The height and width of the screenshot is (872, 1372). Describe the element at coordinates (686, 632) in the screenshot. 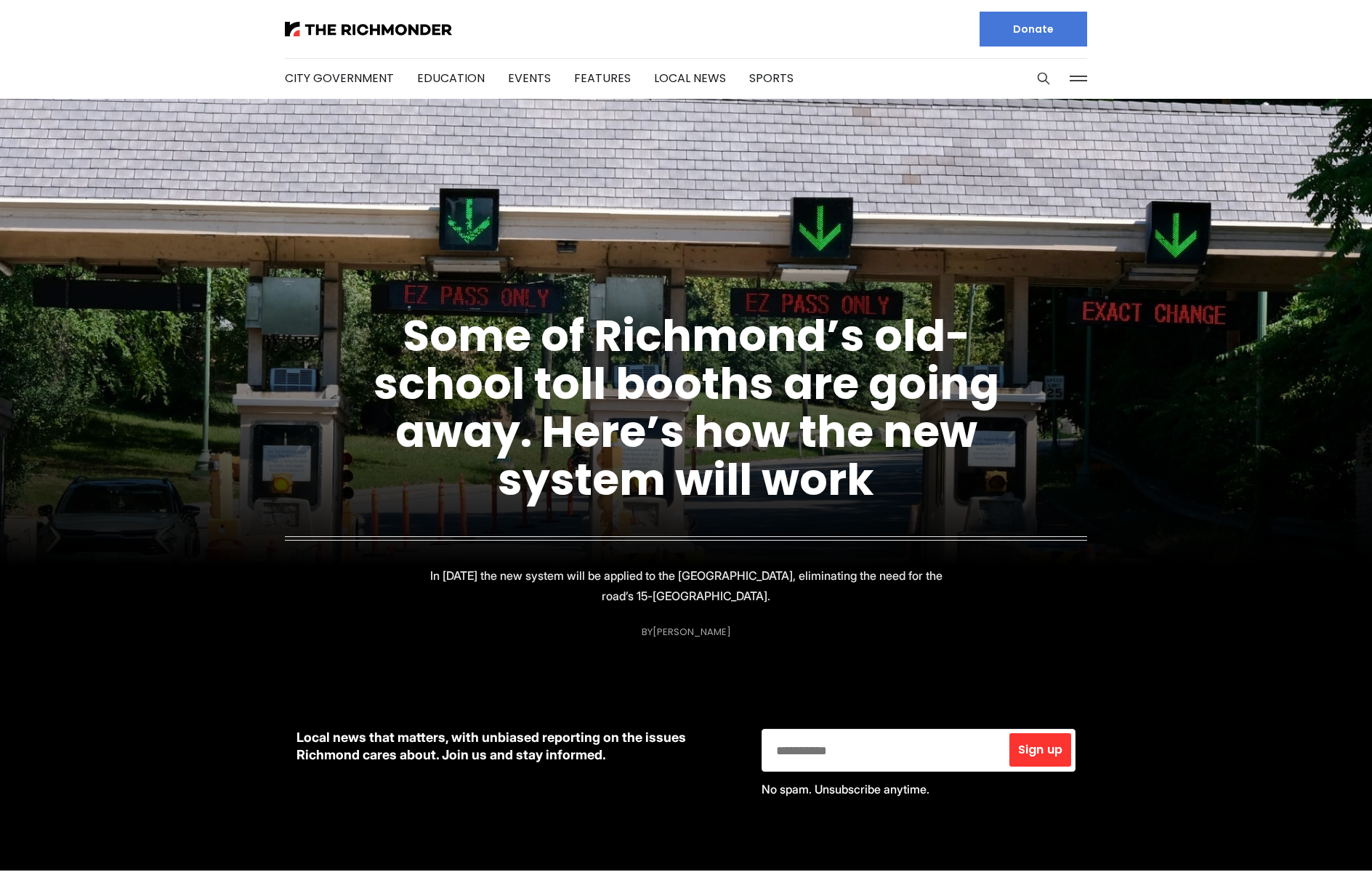

I see `div: By` at that location.